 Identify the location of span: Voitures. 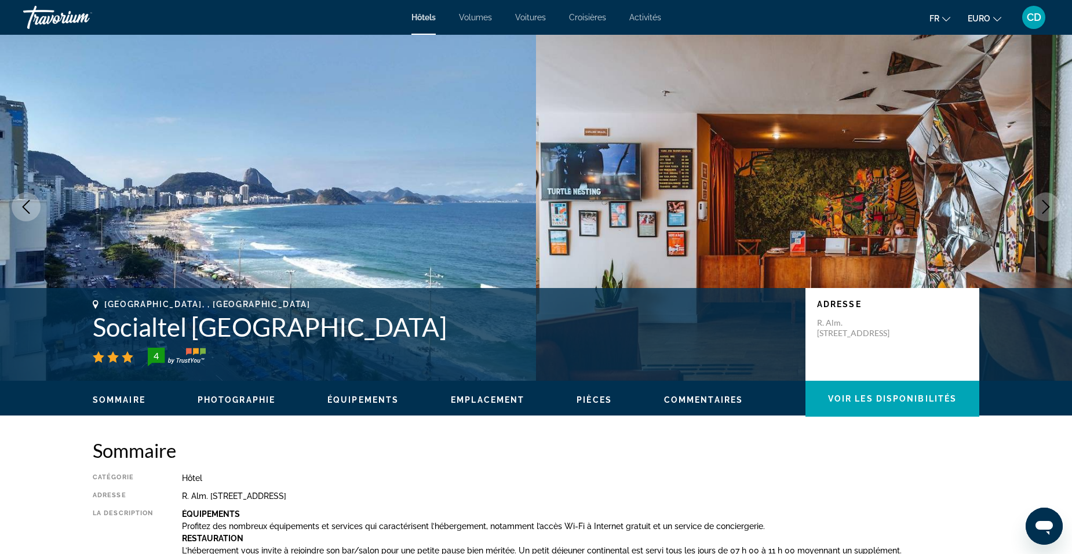
(530, 17).